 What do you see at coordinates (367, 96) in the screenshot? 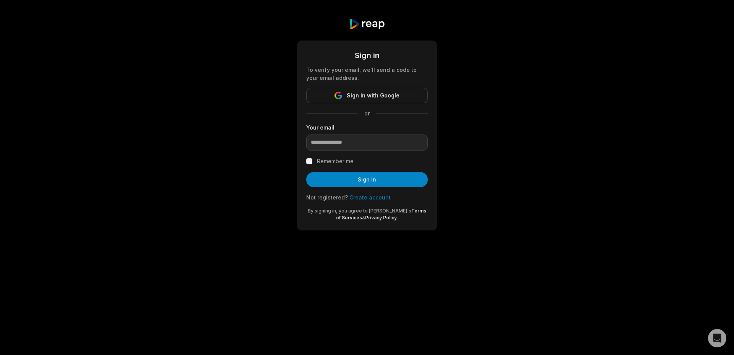
I see `button: Sign in with Google` at bounding box center [367, 96].